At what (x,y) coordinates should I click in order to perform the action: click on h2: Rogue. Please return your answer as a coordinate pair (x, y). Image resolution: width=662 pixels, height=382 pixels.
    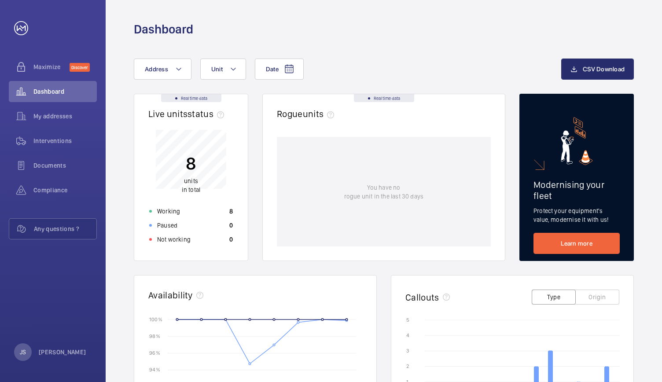
    Looking at the image, I should click on (307, 114).